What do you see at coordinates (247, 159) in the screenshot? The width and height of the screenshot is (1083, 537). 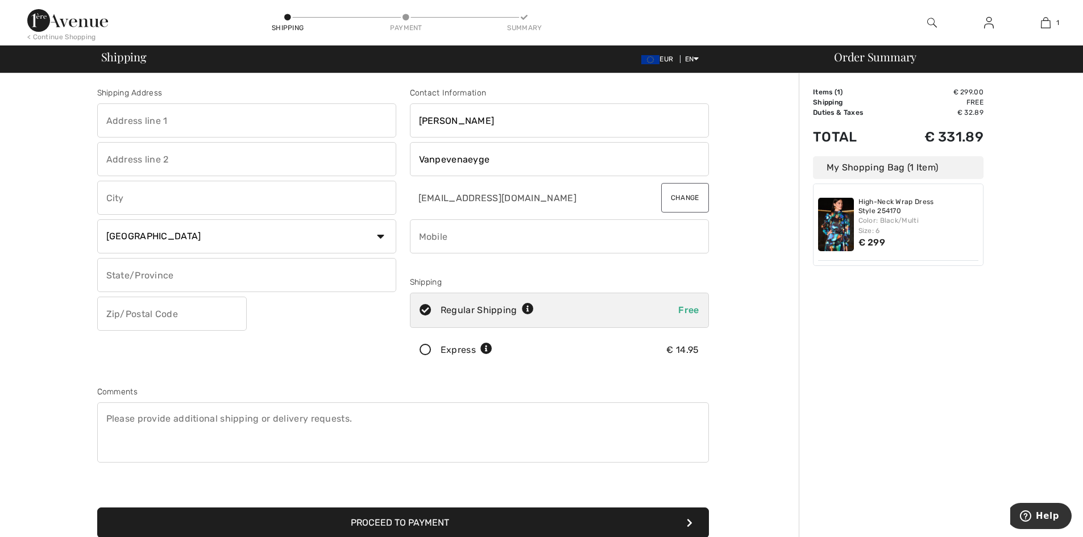 I see `input: Address line 2` at bounding box center [247, 159].